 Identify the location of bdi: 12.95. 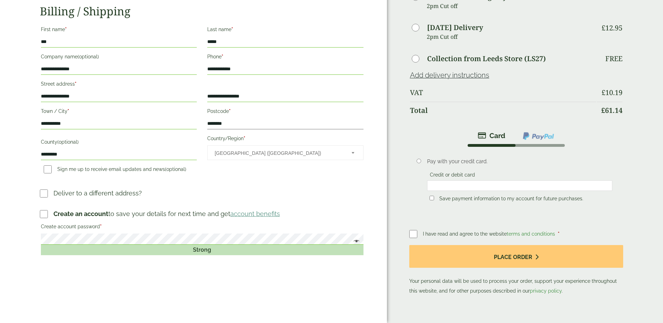
(612, 28).